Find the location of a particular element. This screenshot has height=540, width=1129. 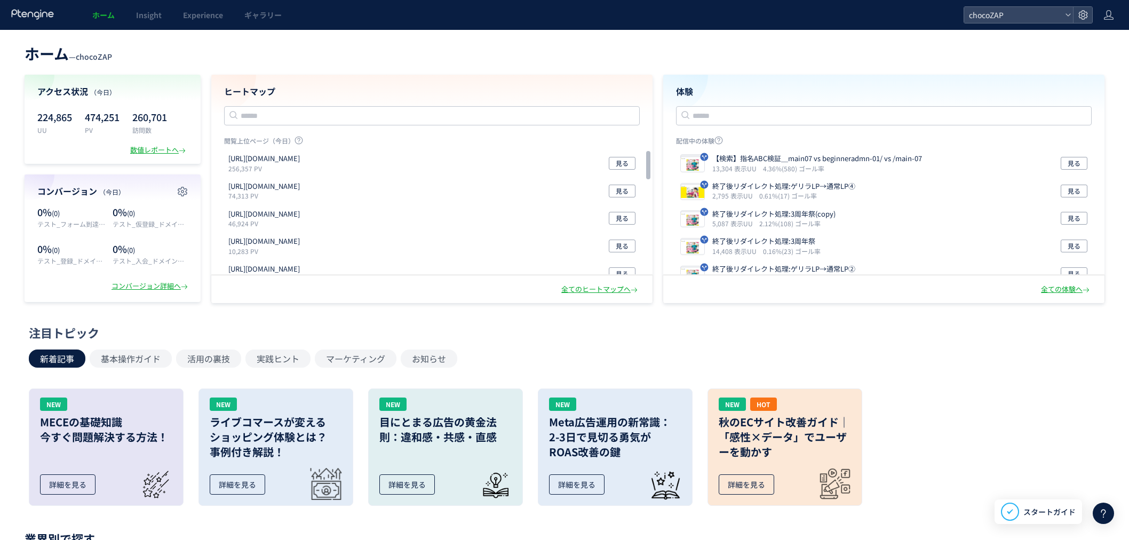

p: 224,865 is located at coordinates (54, 117).